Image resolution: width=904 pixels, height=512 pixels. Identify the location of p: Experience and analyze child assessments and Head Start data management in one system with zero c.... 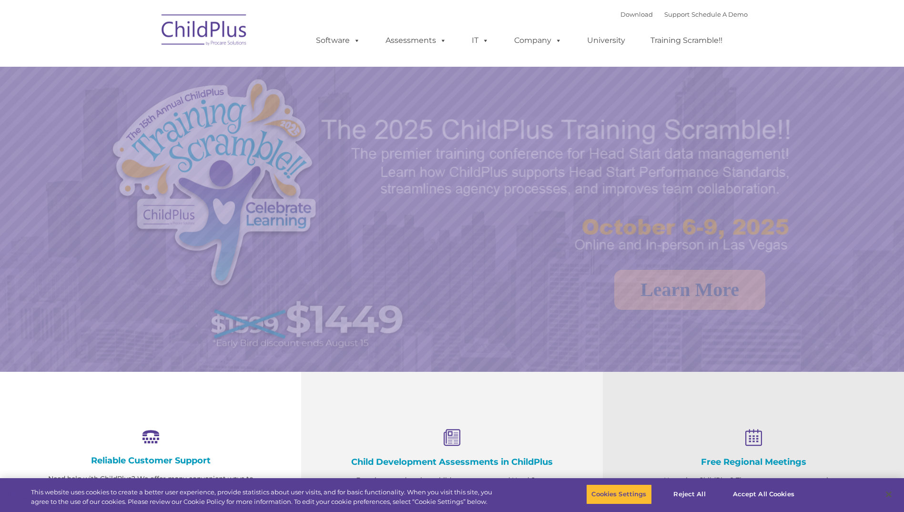
(452, 492).